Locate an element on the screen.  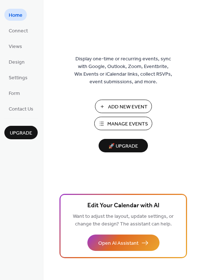
span: Manage Events is located at coordinates (128, 124).